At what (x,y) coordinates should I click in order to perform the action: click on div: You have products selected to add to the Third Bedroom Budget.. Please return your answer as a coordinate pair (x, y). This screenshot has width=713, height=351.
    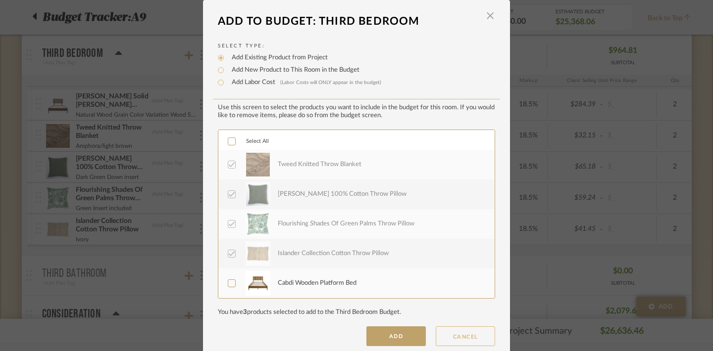
    Looking at the image, I should click on (356, 313).